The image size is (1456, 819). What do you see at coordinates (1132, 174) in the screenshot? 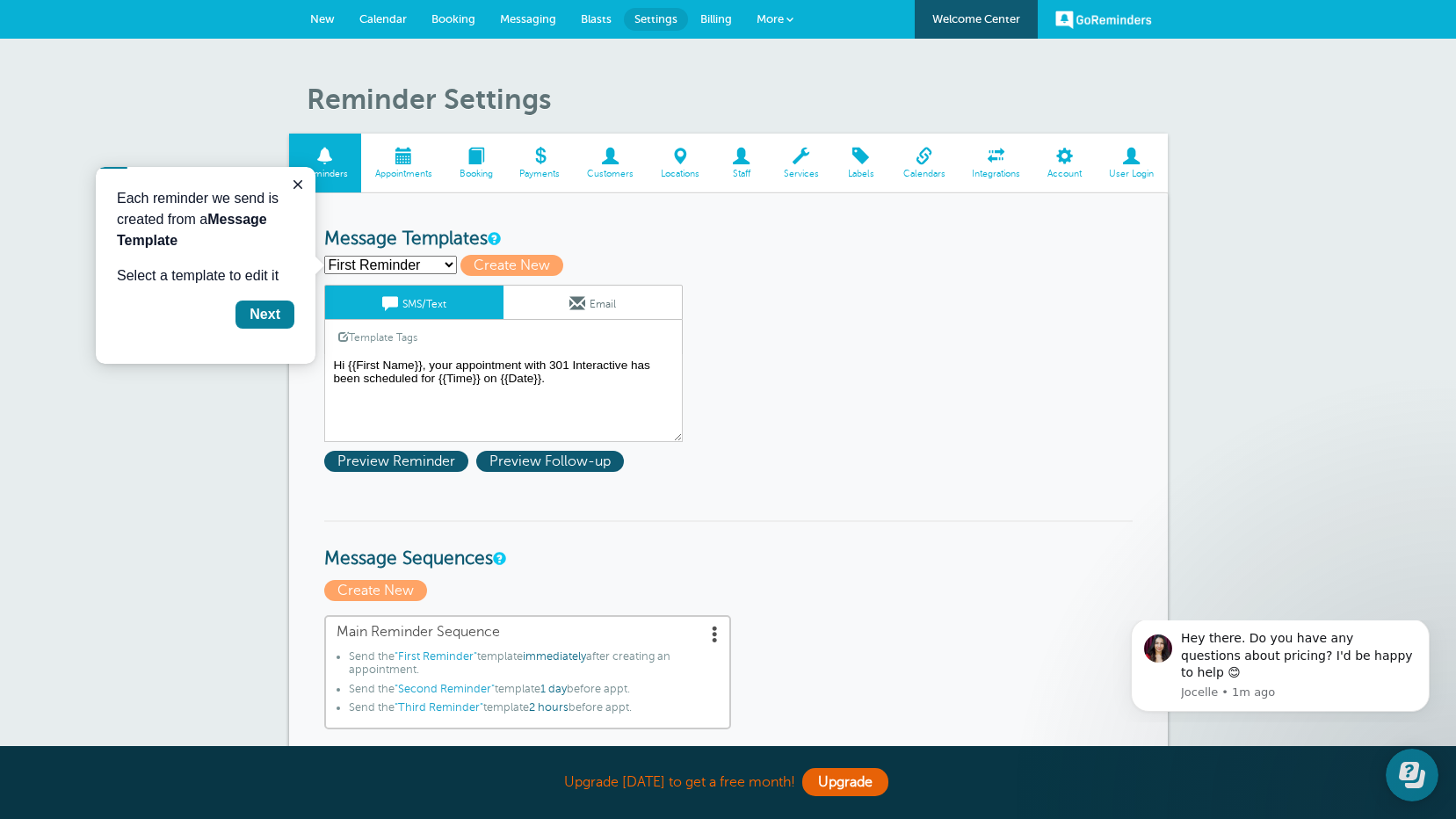
I see `span: User Login` at bounding box center [1132, 174].